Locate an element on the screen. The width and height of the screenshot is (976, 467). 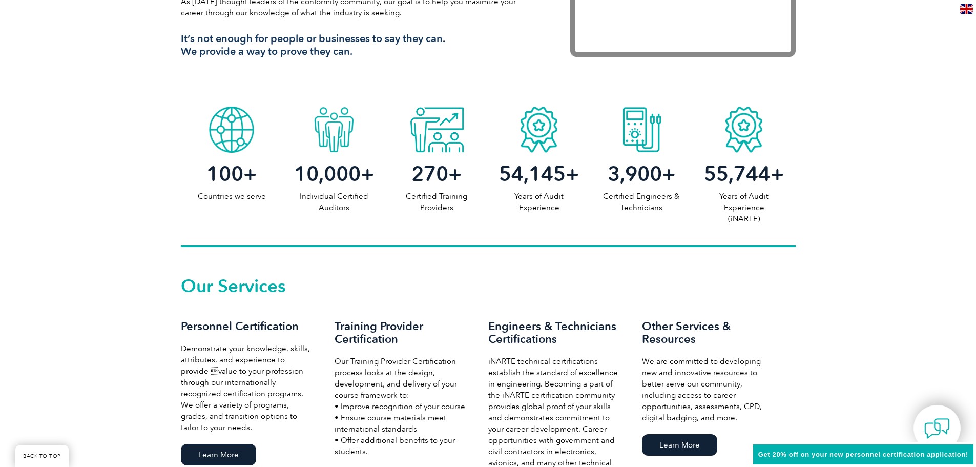
p: Demonstrate your knowledge, skills, attributes, and experience to provide value to your professi... is located at coordinates (247, 388).